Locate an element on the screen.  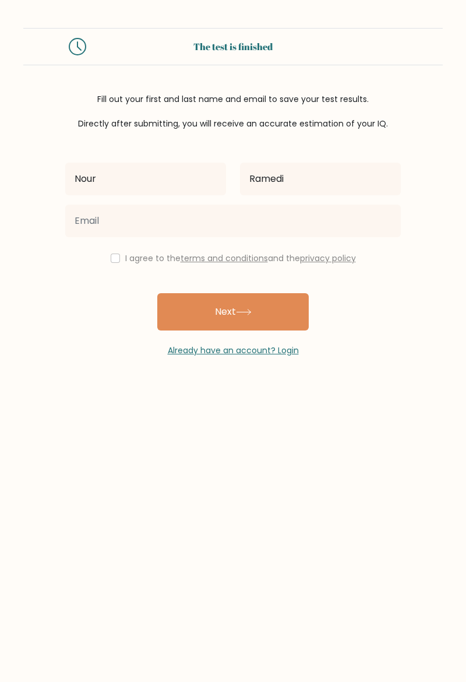
div: The test is finished is located at coordinates (233, 47).